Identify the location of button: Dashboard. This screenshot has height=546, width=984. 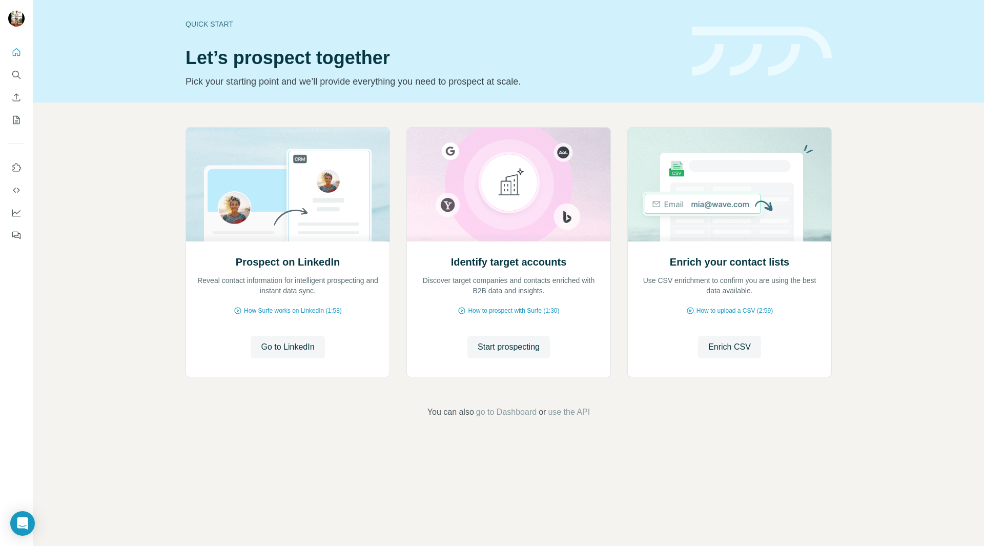
(16, 213).